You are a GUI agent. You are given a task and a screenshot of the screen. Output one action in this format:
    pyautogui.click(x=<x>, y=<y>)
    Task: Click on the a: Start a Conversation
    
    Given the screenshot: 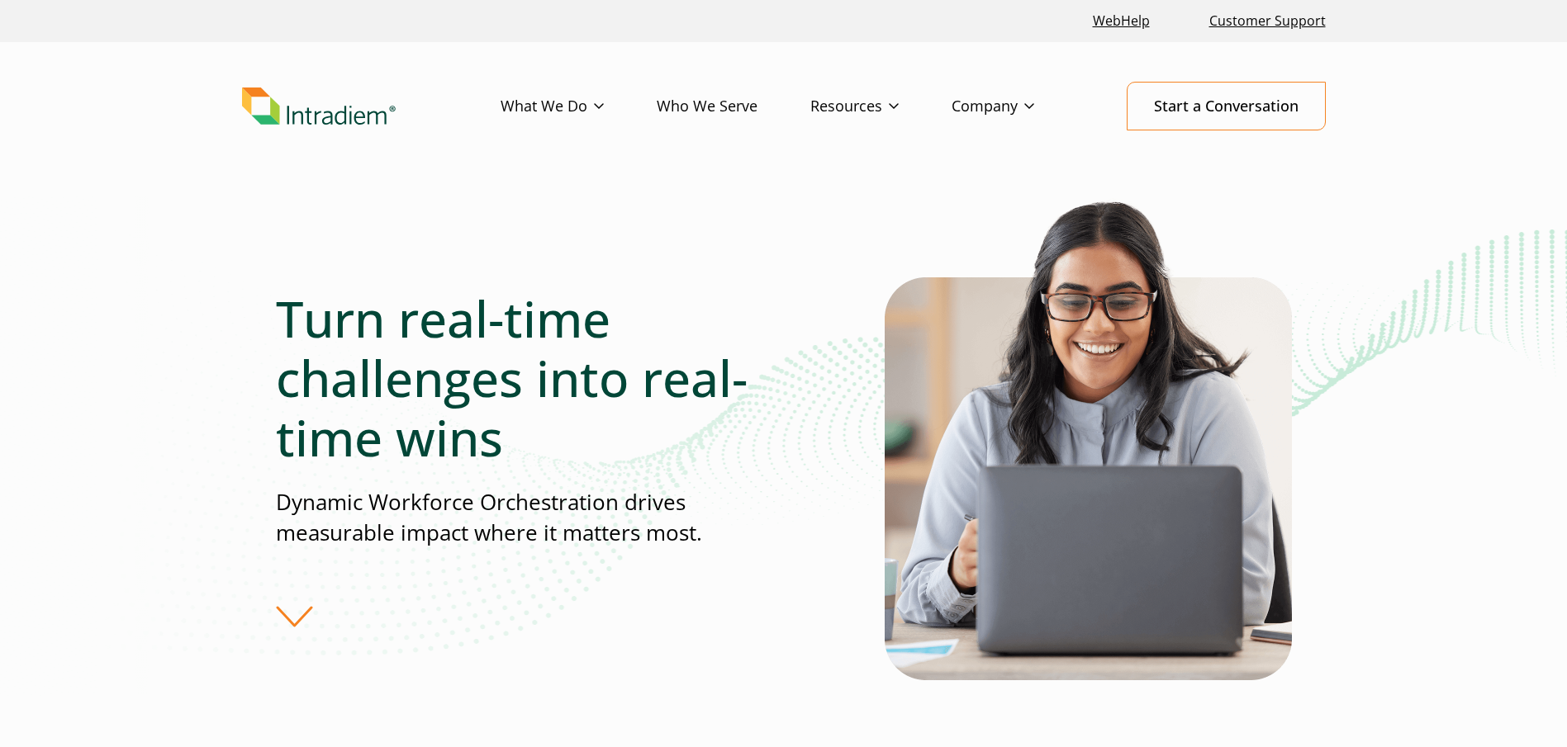 What is the action you would take?
    pyautogui.click(x=1226, y=106)
    